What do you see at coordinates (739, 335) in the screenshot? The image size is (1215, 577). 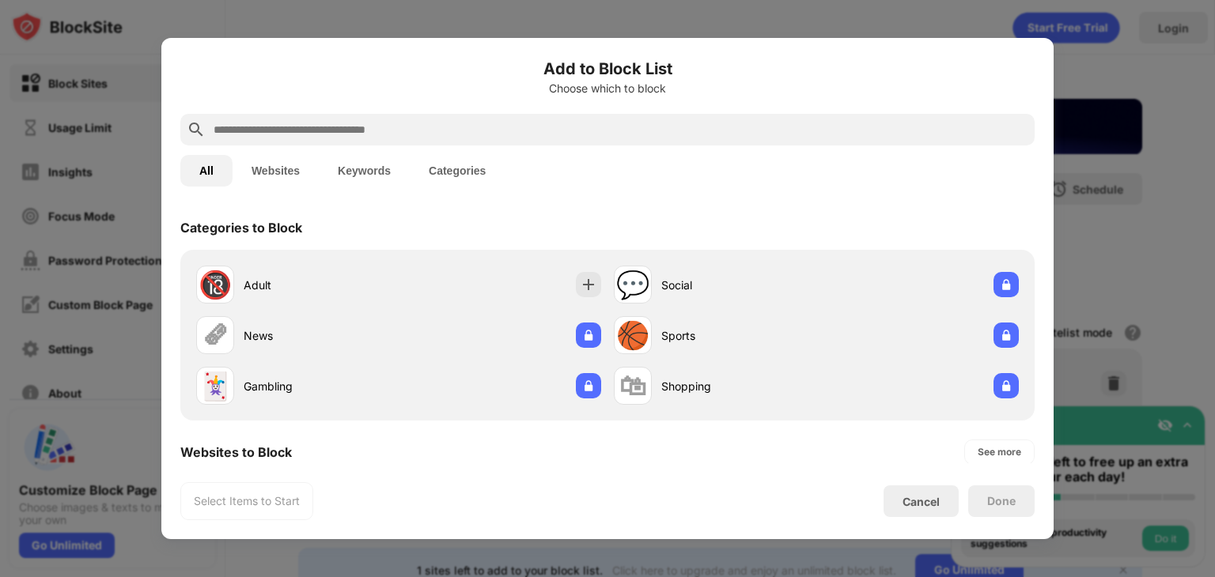 I see `div: Sports` at bounding box center [739, 335].